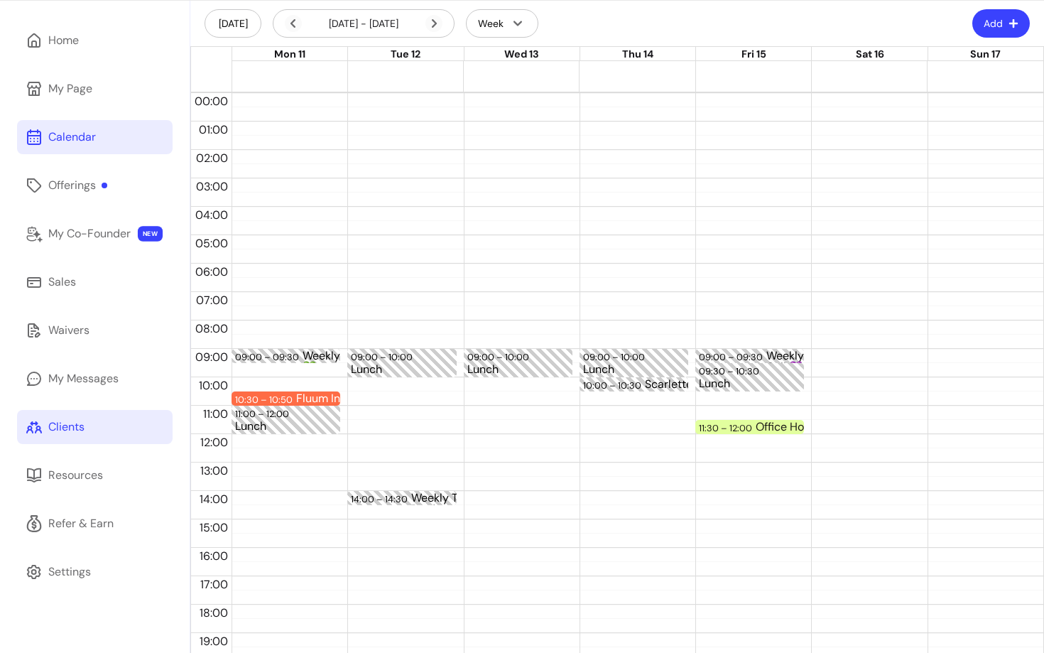 Image resolution: width=1044 pixels, height=653 pixels. I want to click on div: 11:00 – 12:00Lunch, so click(286, 420).